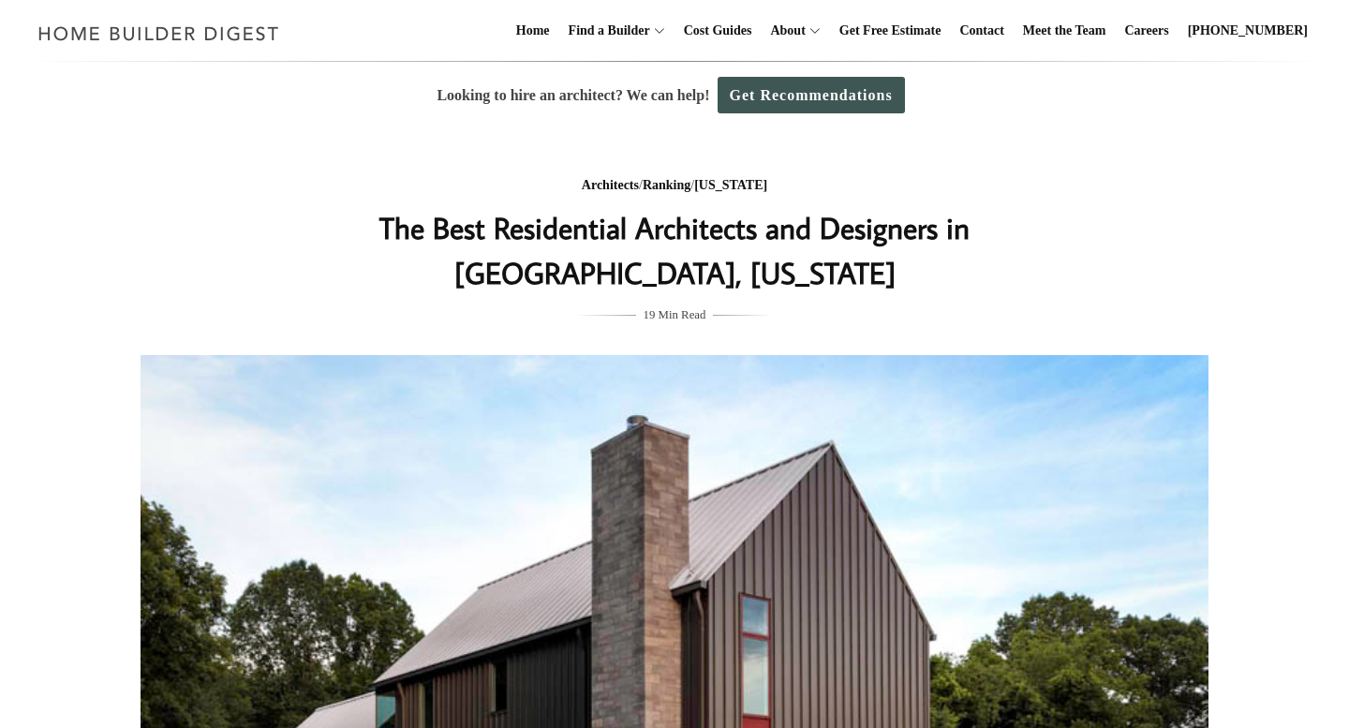 This screenshot has width=1349, height=728. I want to click on a: Get Recommendations, so click(811, 95).